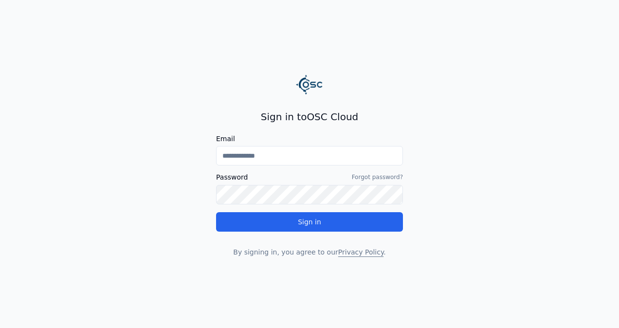 This screenshot has width=619, height=328. I want to click on button: Sign in, so click(309, 222).